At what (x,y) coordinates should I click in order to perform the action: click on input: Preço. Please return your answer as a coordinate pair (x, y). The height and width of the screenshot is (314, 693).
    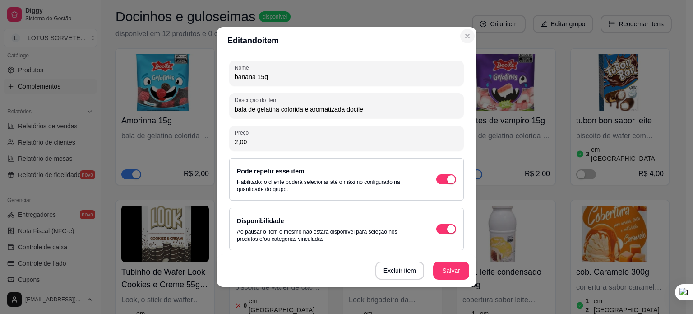
    Looking at the image, I should click on (346, 142).